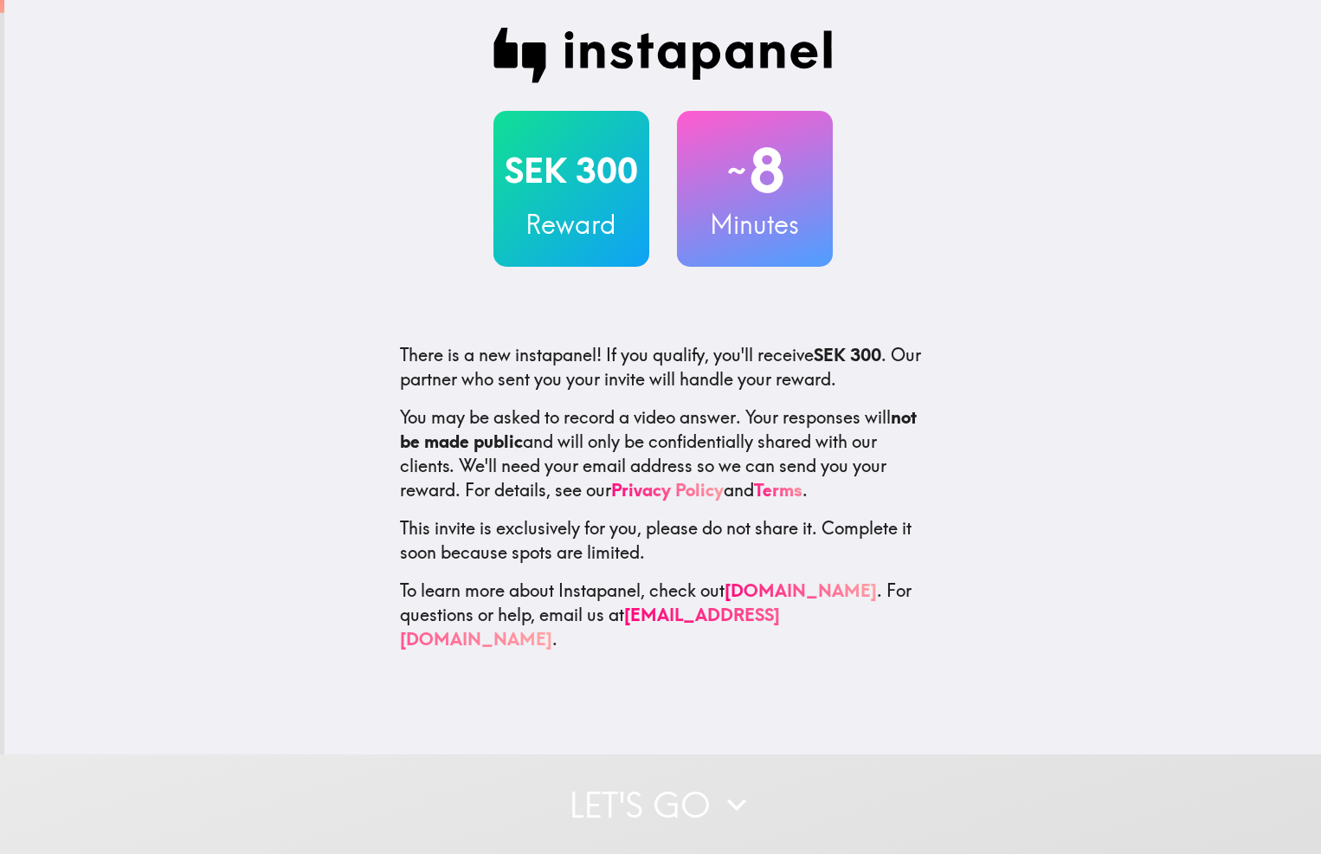 This screenshot has height=854, width=1321. What do you see at coordinates (663, 454) in the screenshot?
I see `p: You may be asked to record a video answer. Your responses will and will only be confidentially sh...` at bounding box center [663, 454].